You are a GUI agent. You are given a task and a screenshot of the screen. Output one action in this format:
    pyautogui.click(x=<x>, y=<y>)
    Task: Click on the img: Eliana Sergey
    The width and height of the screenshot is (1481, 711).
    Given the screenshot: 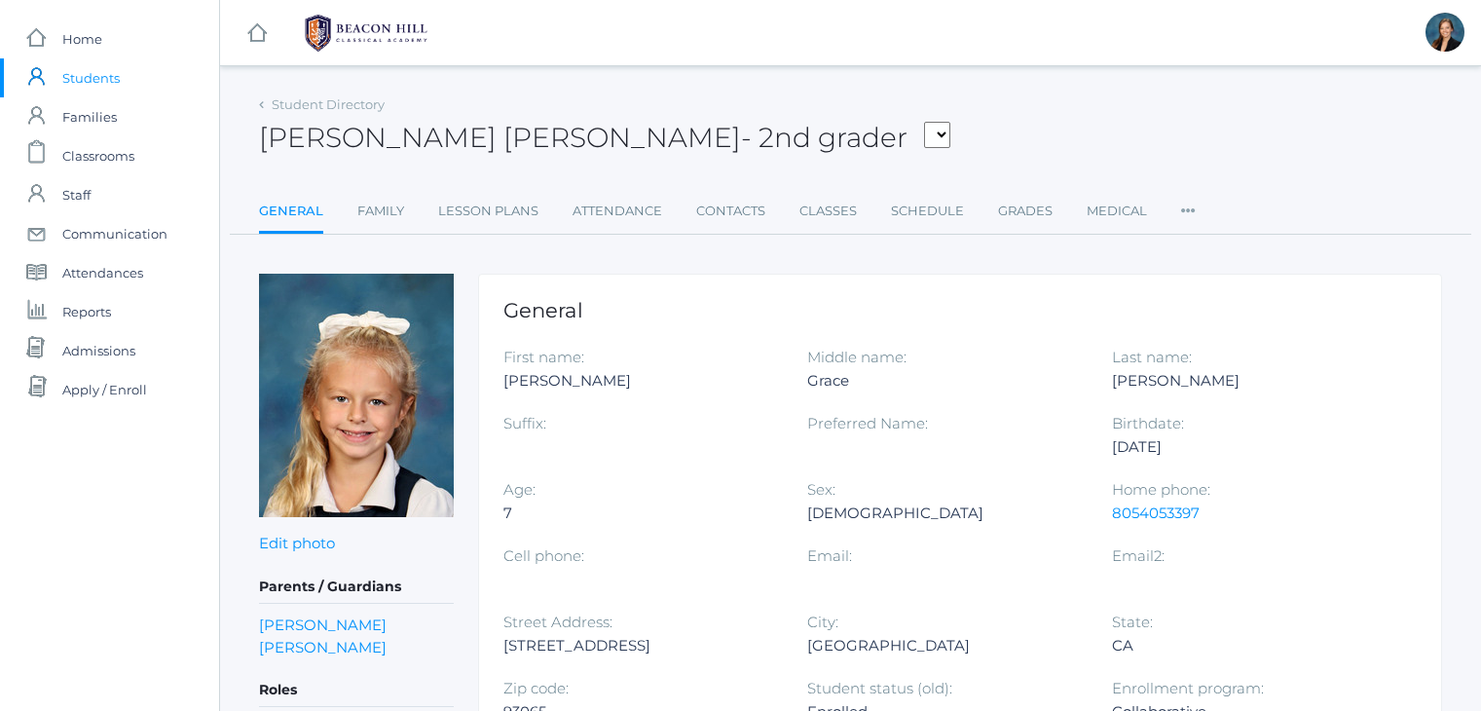 What is the action you would take?
    pyautogui.click(x=356, y=395)
    